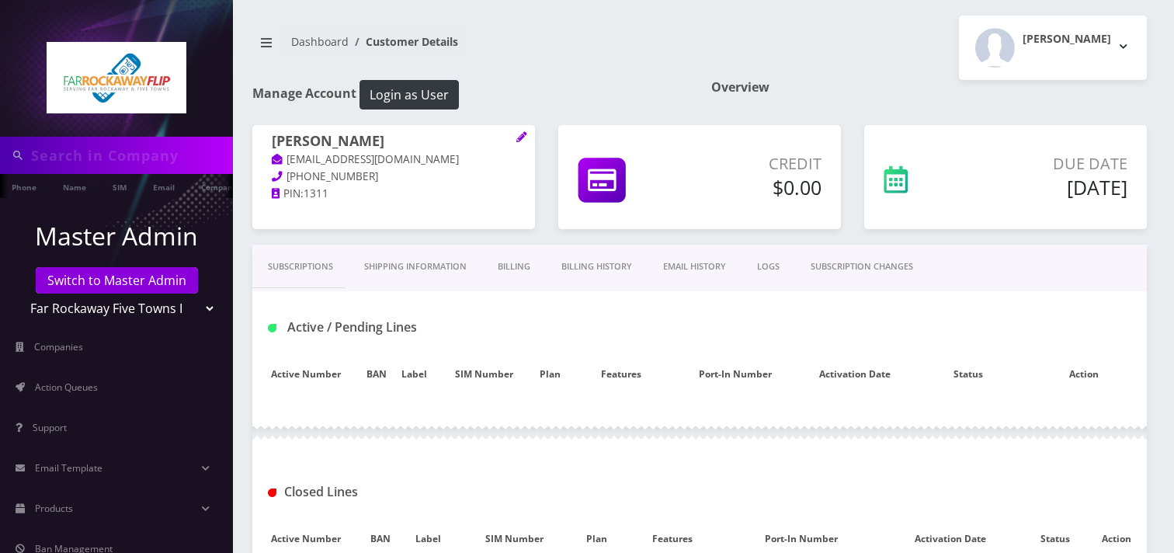  I want to click on a: SIM, so click(120, 186).